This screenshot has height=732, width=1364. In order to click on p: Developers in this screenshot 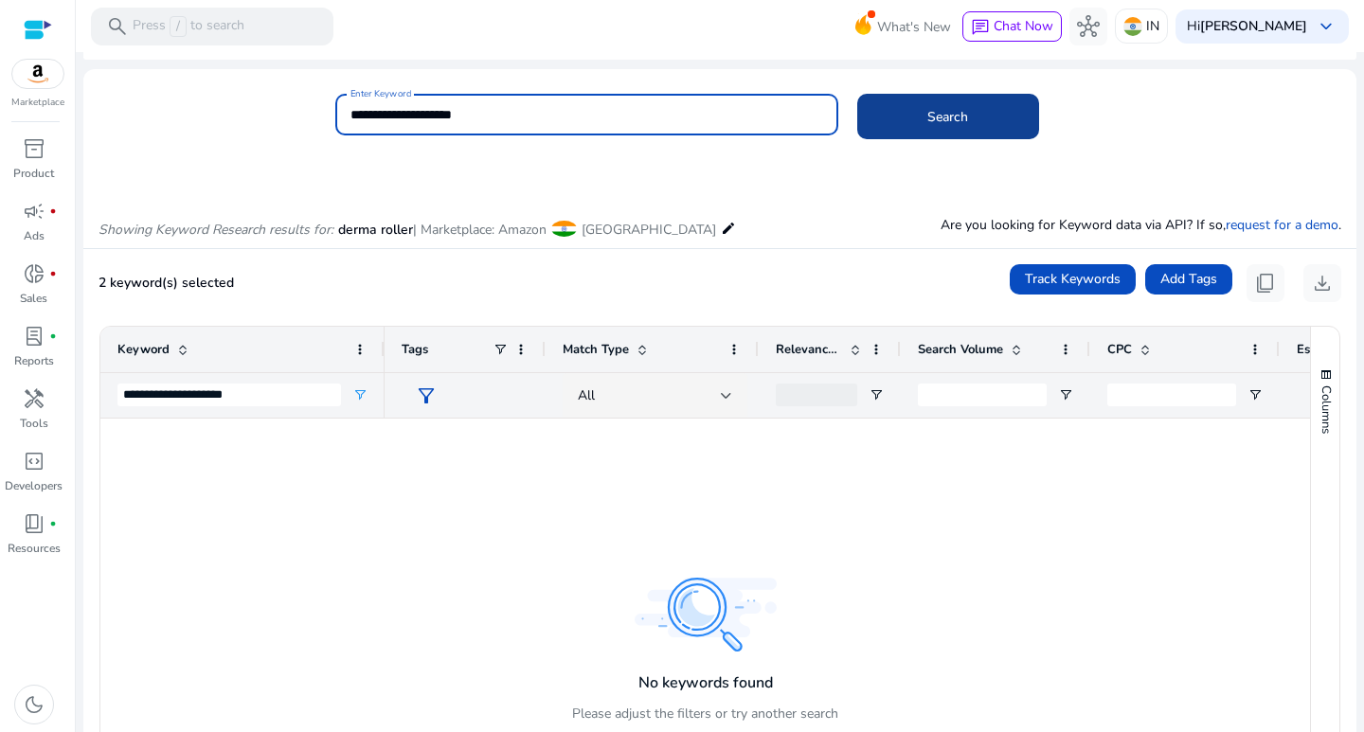, I will do `click(33, 486)`.